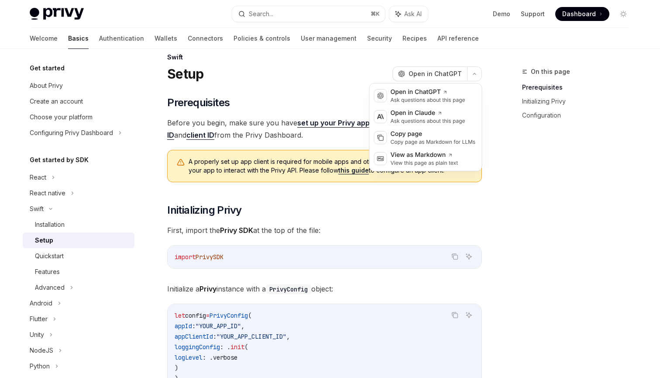  I want to click on a: Connectors, so click(205, 38).